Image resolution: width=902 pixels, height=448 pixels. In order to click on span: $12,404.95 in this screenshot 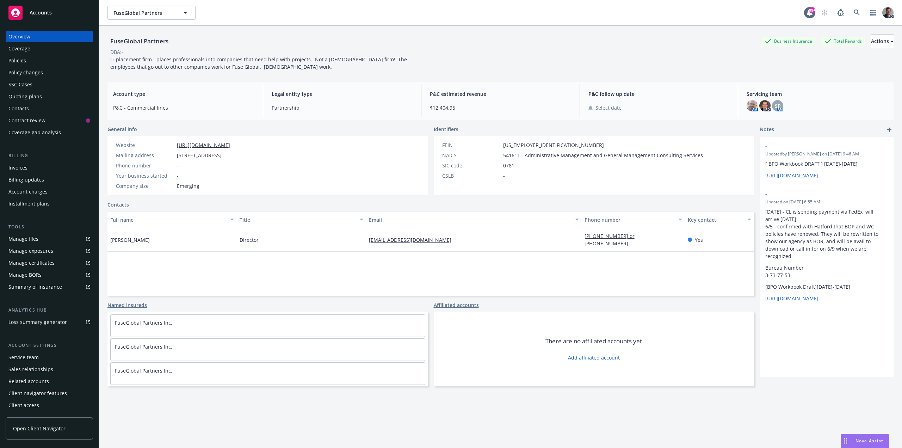, I will do `click(500, 107)`.